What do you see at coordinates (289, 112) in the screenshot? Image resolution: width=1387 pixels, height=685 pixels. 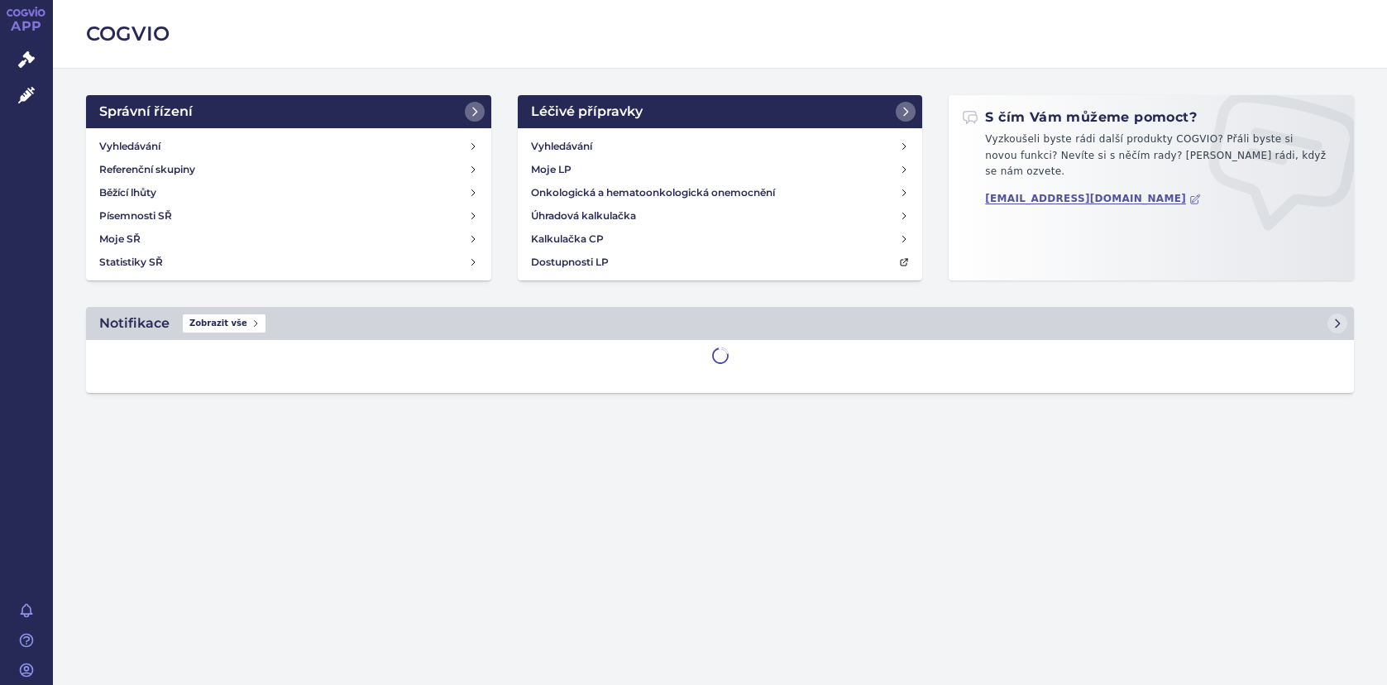 I see `a: Správní řízení` at bounding box center [289, 112].